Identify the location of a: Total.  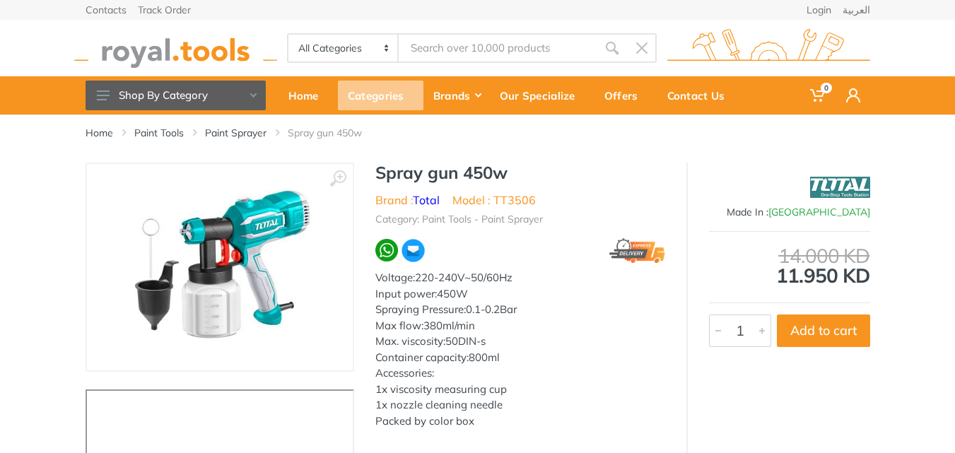
(426, 200).